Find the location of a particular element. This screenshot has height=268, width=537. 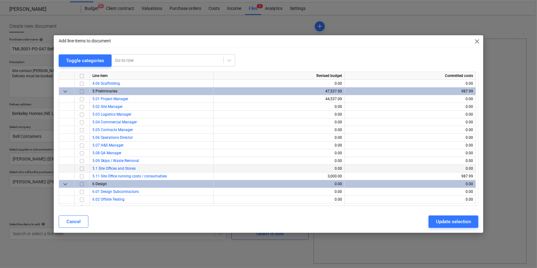

a: 5.05 Contracts Manager is located at coordinates (112, 130).